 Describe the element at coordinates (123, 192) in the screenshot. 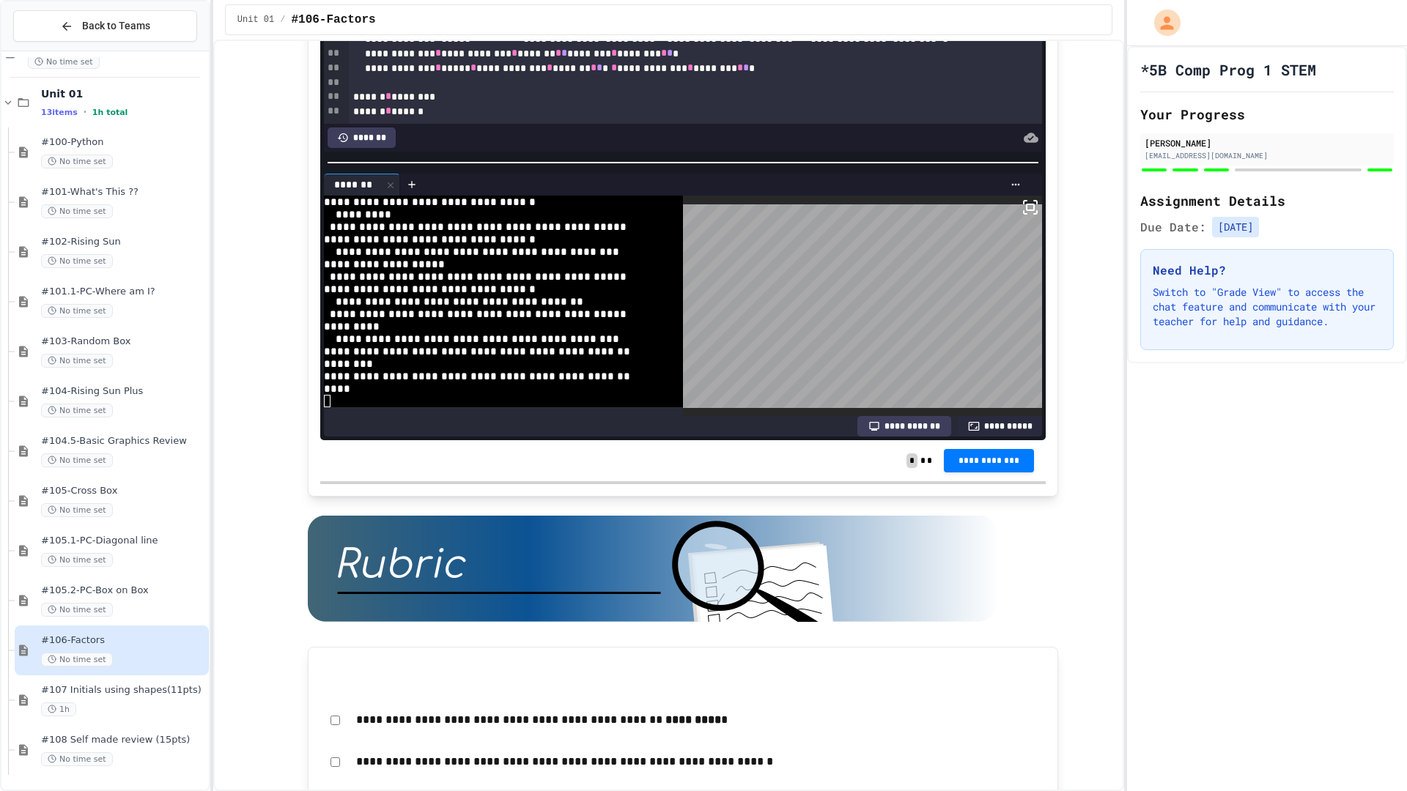

I see `span: #101-What's This ??` at that location.